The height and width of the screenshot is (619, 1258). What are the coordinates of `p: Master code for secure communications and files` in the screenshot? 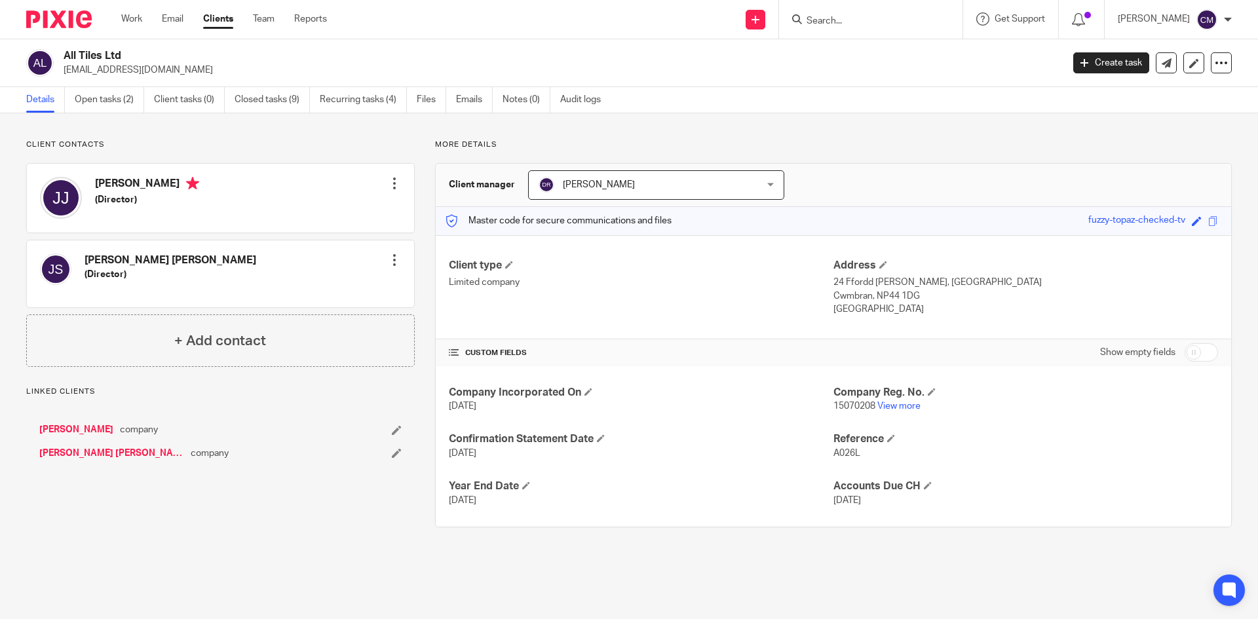 It's located at (558, 221).